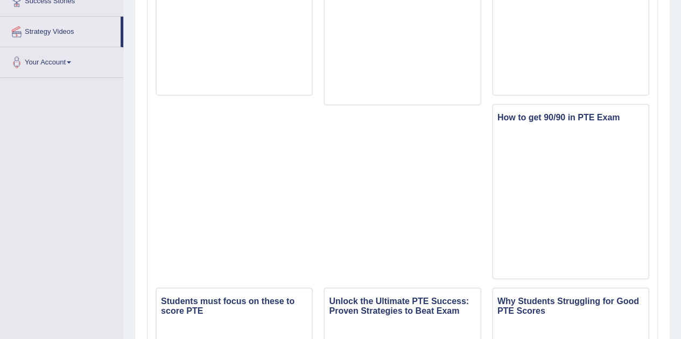 The width and height of the screenshot is (681, 339). Describe the element at coordinates (62, 61) in the screenshot. I see `a: Your Account` at that location.